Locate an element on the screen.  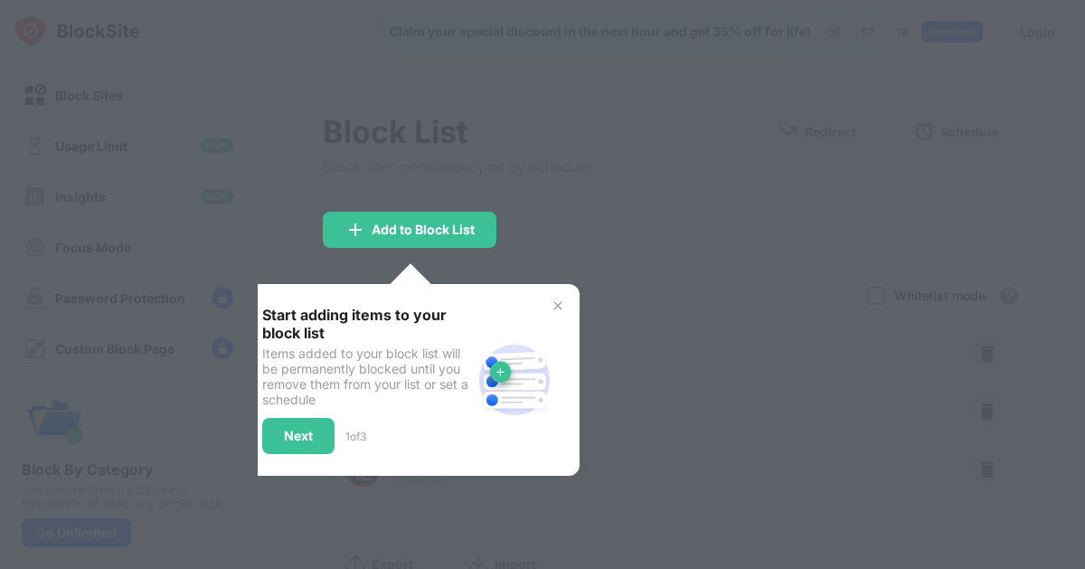
div: Next is located at coordinates (298, 436).